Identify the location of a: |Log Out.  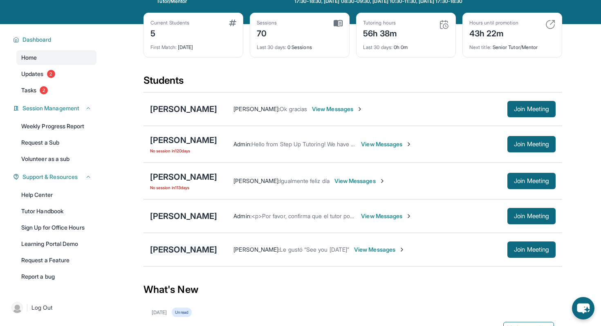
(52, 308).